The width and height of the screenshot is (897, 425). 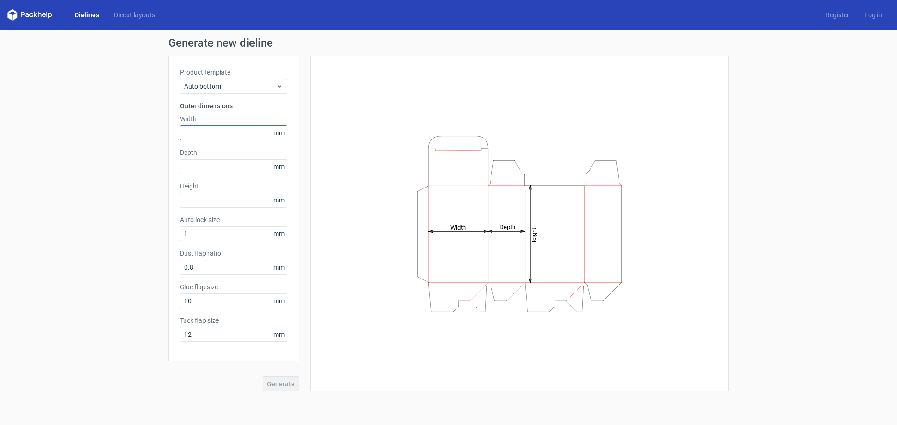 What do you see at coordinates (233, 119) in the screenshot?
I see `label: Width` at bounding box center [233, 119].